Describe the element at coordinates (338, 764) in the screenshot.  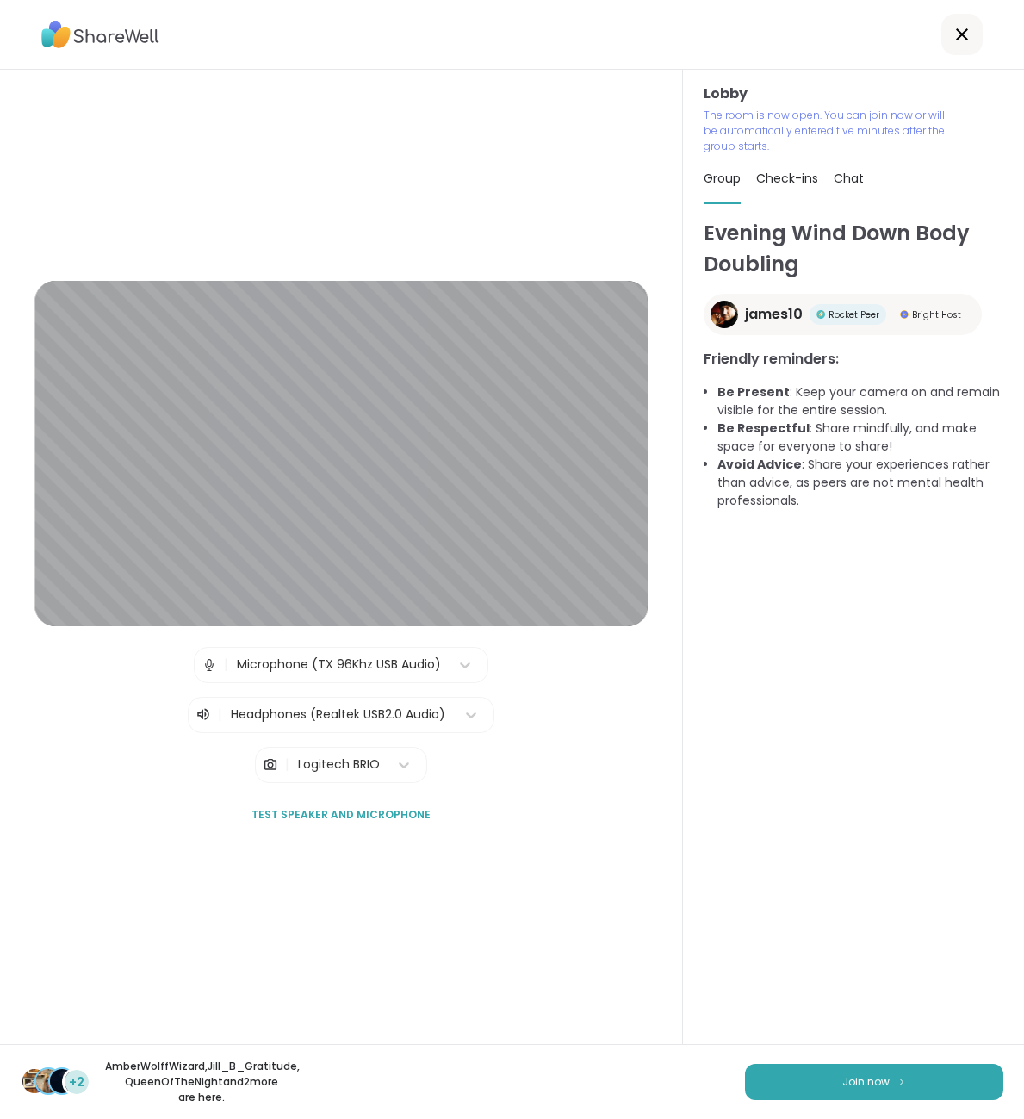
I see `div: Logitech BRIO` at that location.